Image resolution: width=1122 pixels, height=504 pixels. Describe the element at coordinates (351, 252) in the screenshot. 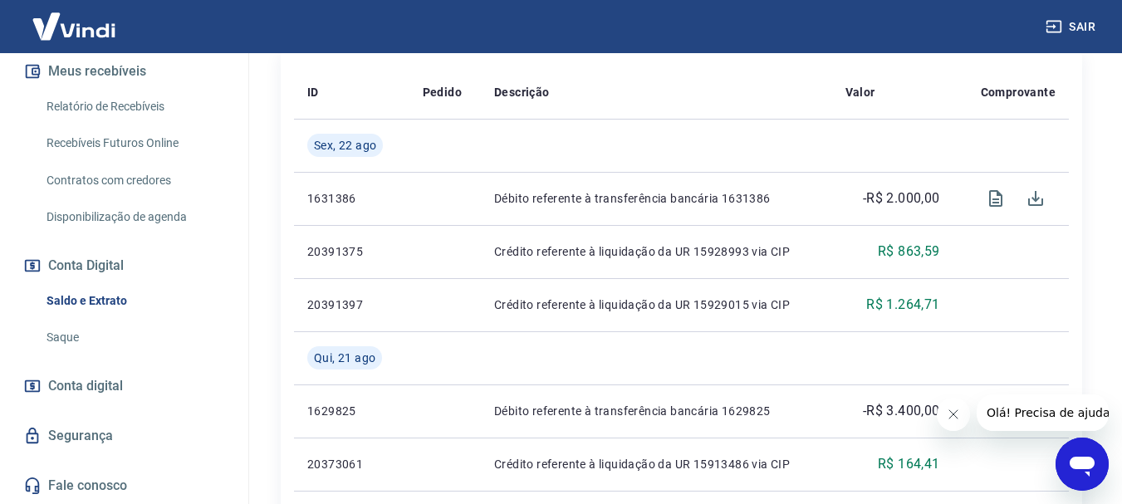

I see `p: 20391375` at that location.